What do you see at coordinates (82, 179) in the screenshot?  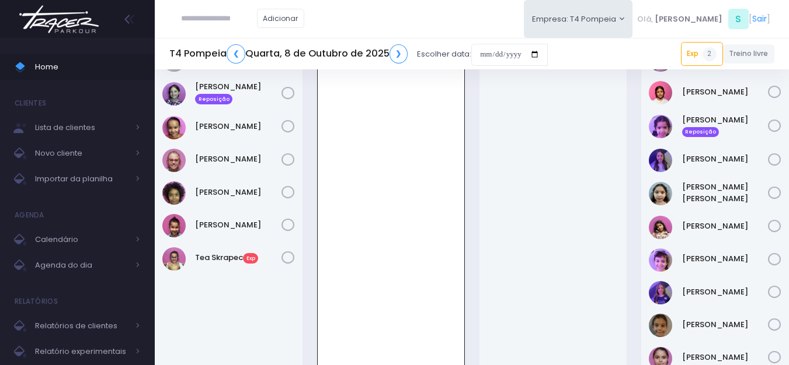 I see `span: Importar da planilha` at bounding box center [82, 179].